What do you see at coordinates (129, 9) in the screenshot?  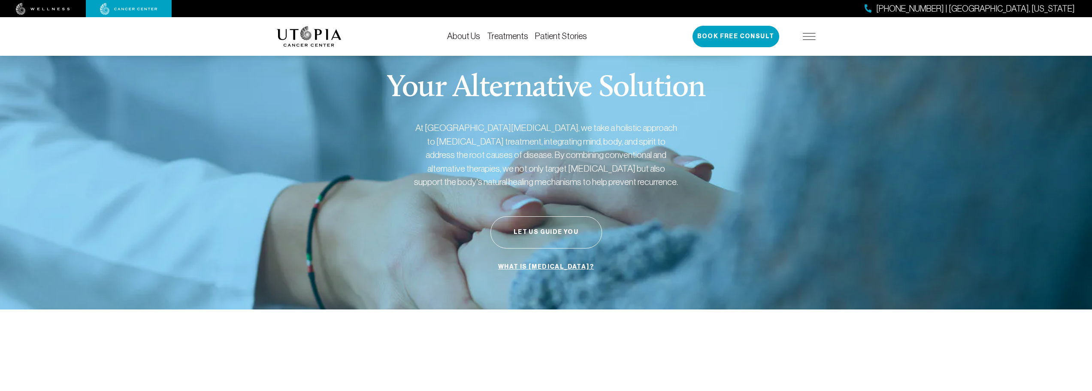 I see `img: cancer center` at bounding box center [129, 9].